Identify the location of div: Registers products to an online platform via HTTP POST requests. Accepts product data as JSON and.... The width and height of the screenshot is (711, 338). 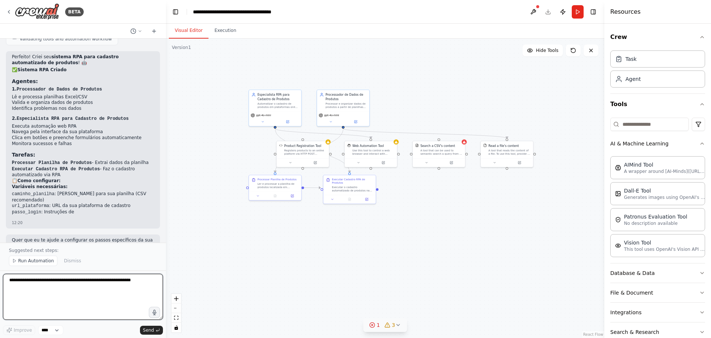
(306, 152).